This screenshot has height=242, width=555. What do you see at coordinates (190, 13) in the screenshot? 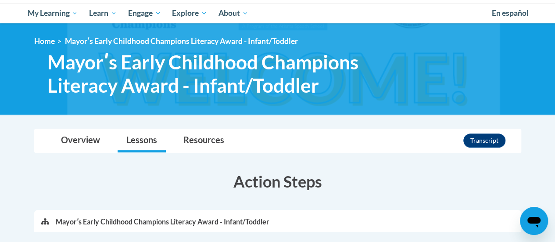
I see `a: Explore` at bounding box center [190, 13].